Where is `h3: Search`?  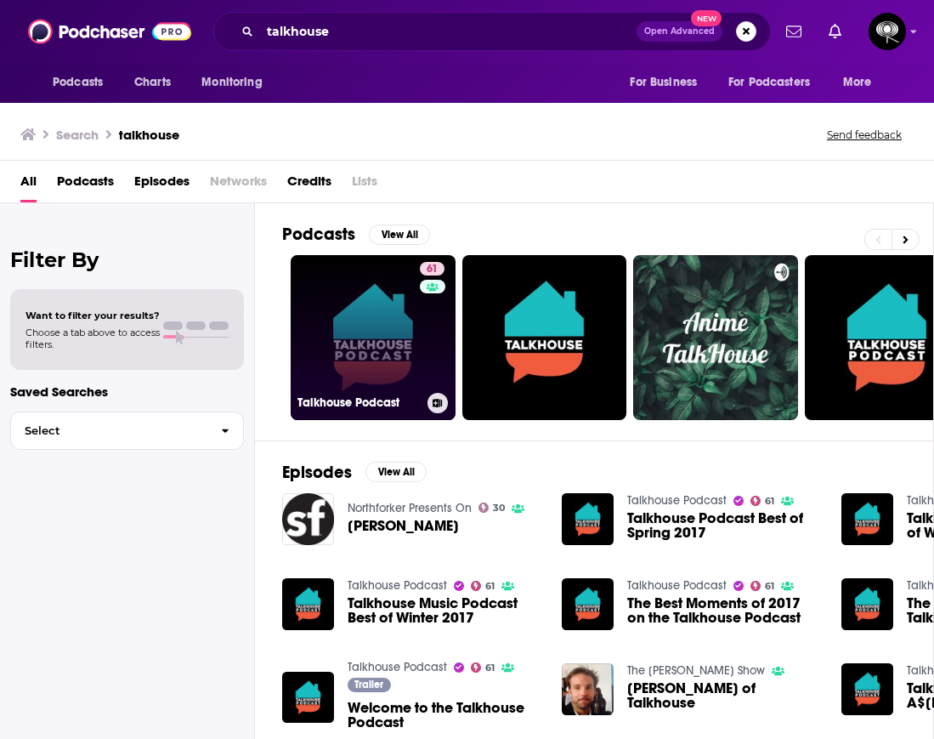 h3: Search is located at coordinates (77, 134).